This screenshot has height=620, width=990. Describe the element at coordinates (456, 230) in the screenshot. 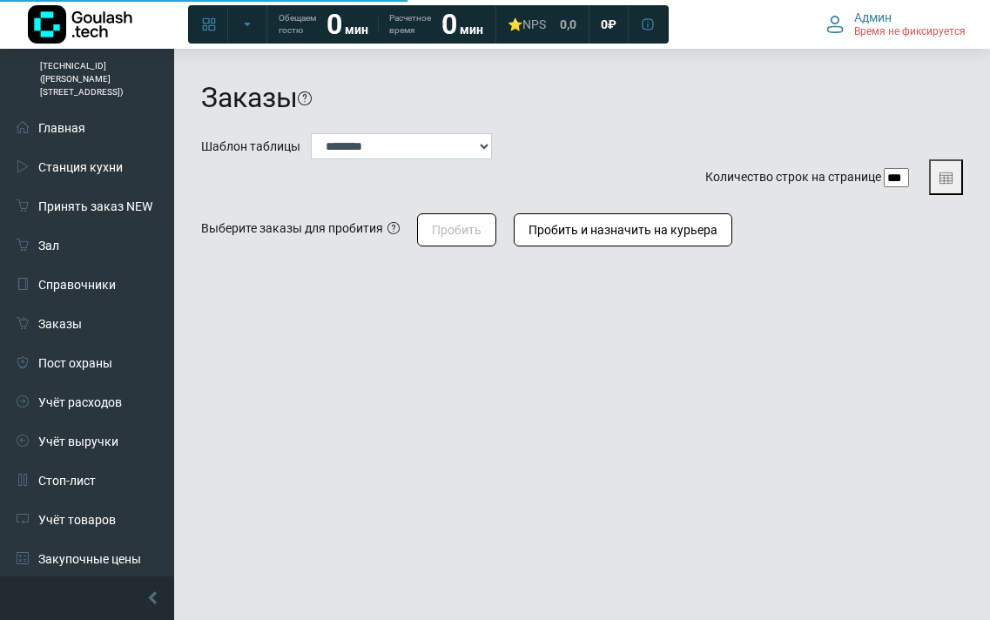

I see `button: Пробить` at that location.